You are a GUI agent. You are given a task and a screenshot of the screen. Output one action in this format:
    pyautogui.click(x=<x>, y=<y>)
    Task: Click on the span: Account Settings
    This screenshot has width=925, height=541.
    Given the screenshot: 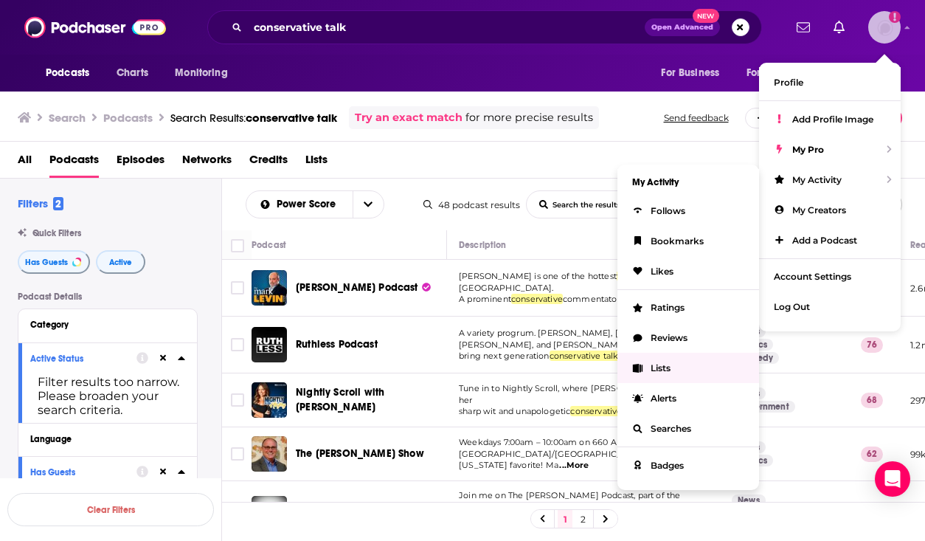 What is the action you would take?
    pyautogui.click(x=812, y=276)
    